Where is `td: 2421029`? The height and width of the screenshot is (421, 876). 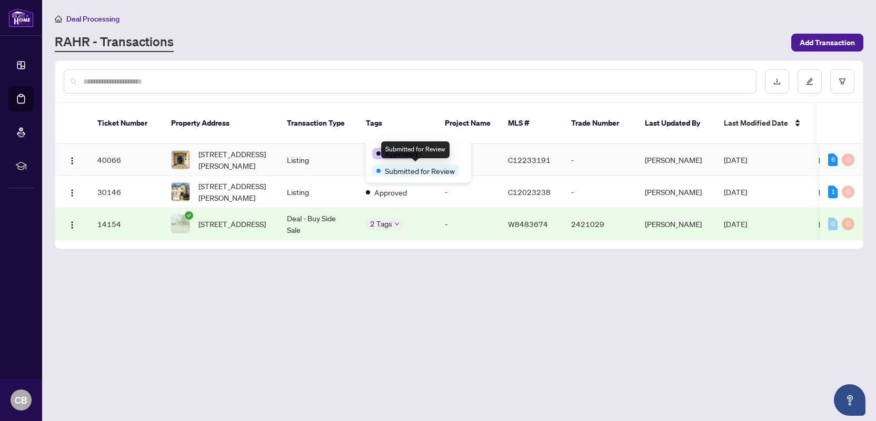
td: 2421029 is located at coordinates (599, 224).